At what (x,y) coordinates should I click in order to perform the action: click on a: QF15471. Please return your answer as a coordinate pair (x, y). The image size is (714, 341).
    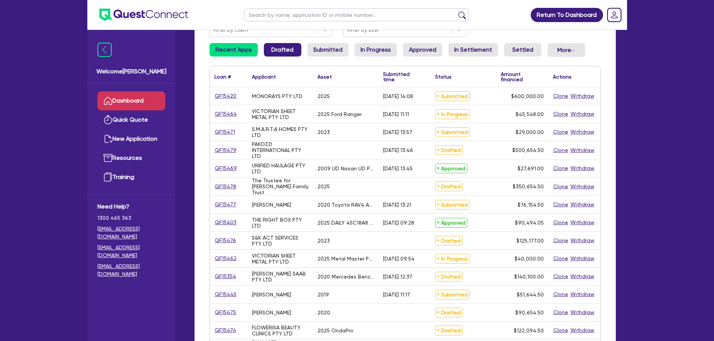
    Looking at the image, I should click on (225, 132).